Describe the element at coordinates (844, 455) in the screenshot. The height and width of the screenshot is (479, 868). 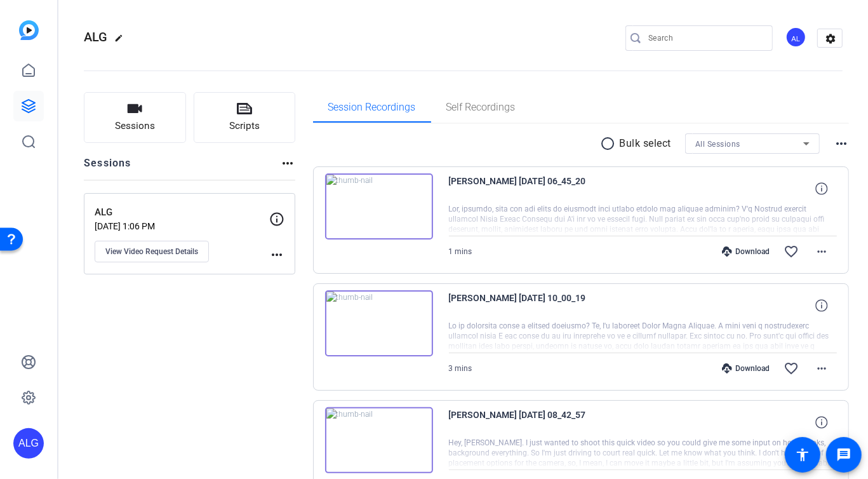
I see `mat-icon: message` at that location.